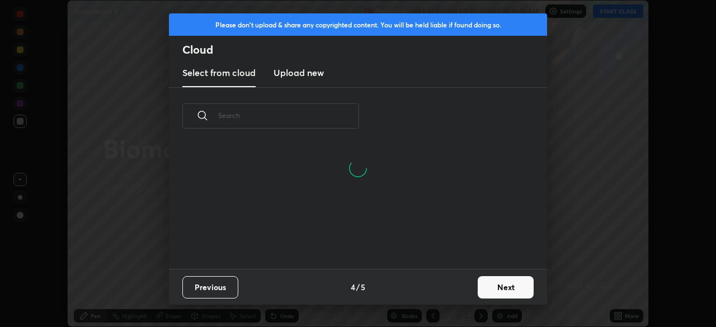 The height and width of the screenshot is (327, 716). I want to click on div: Please don't upload & share any copyrighted content. You will be held liable if found doing so., so click(358, 25).